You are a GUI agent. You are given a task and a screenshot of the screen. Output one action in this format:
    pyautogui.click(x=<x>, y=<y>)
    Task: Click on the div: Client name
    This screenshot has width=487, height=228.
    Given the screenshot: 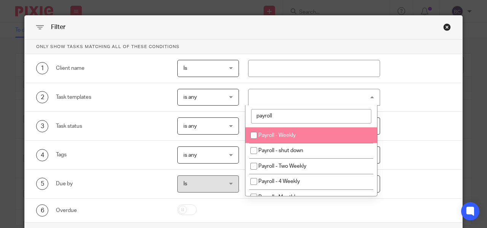 What is the action you would take?
    pyautogui.click(x=112, y=68)
    